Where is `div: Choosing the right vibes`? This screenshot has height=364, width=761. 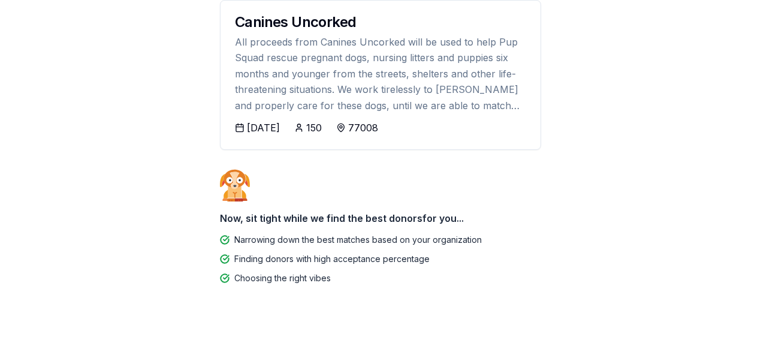
div: Choosing the right vibes is located at coordinates (282, 278).